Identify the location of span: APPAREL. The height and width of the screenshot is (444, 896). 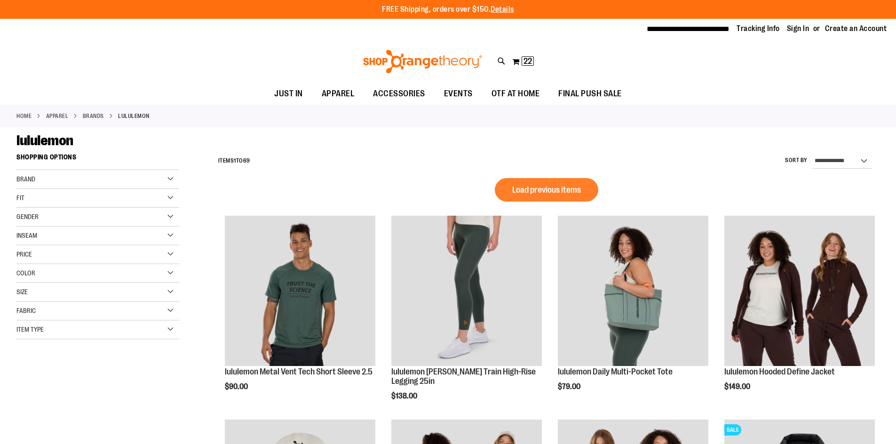
(338, 94).